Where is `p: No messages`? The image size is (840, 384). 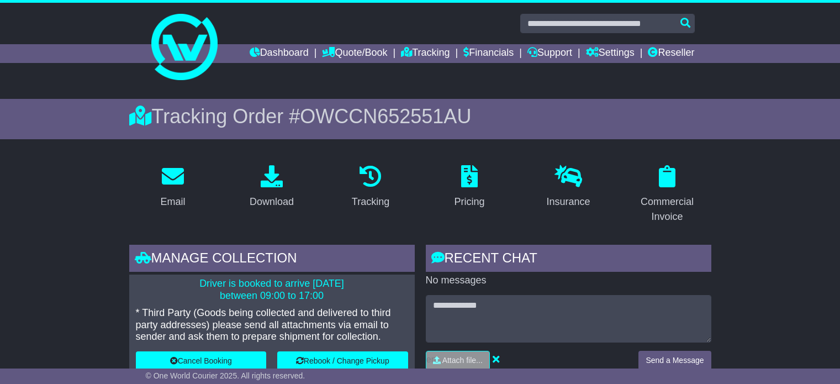
p: No messages is located at coordinates (568, 280).